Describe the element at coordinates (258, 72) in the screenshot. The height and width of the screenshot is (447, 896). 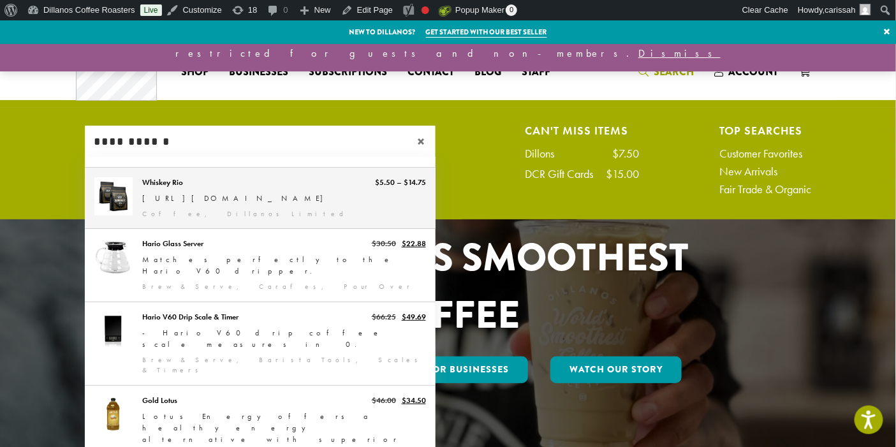
I see `span: Businesses` at that location.